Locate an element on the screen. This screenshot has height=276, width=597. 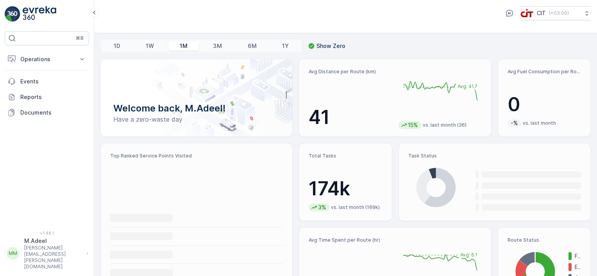
img: cit-logo_pOk6rL0.png is located at coordinates (527, 13).